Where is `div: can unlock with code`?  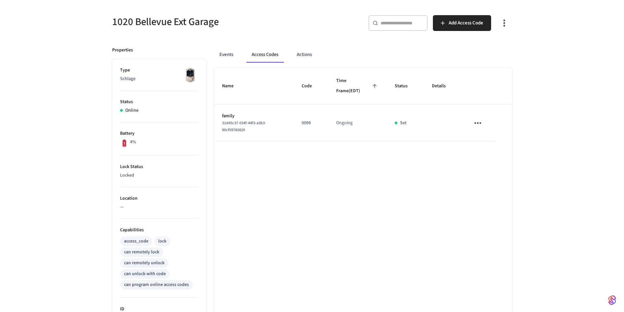 div: can unlock with code is located at coordinates (145, 273).